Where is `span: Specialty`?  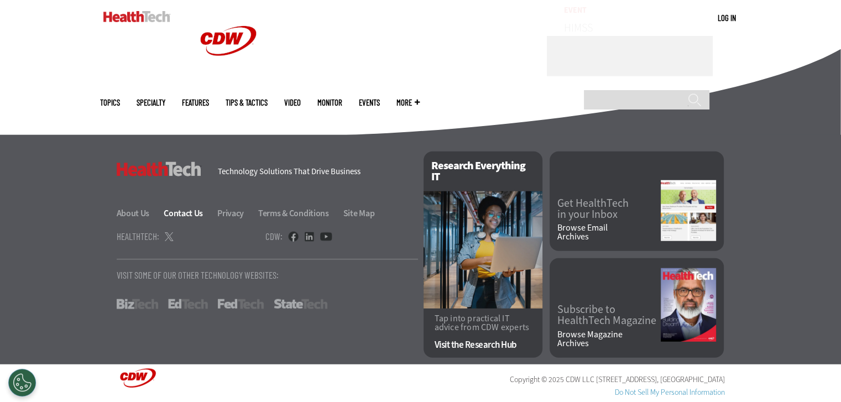 span: Specialty is located at coordinates (151, 102).